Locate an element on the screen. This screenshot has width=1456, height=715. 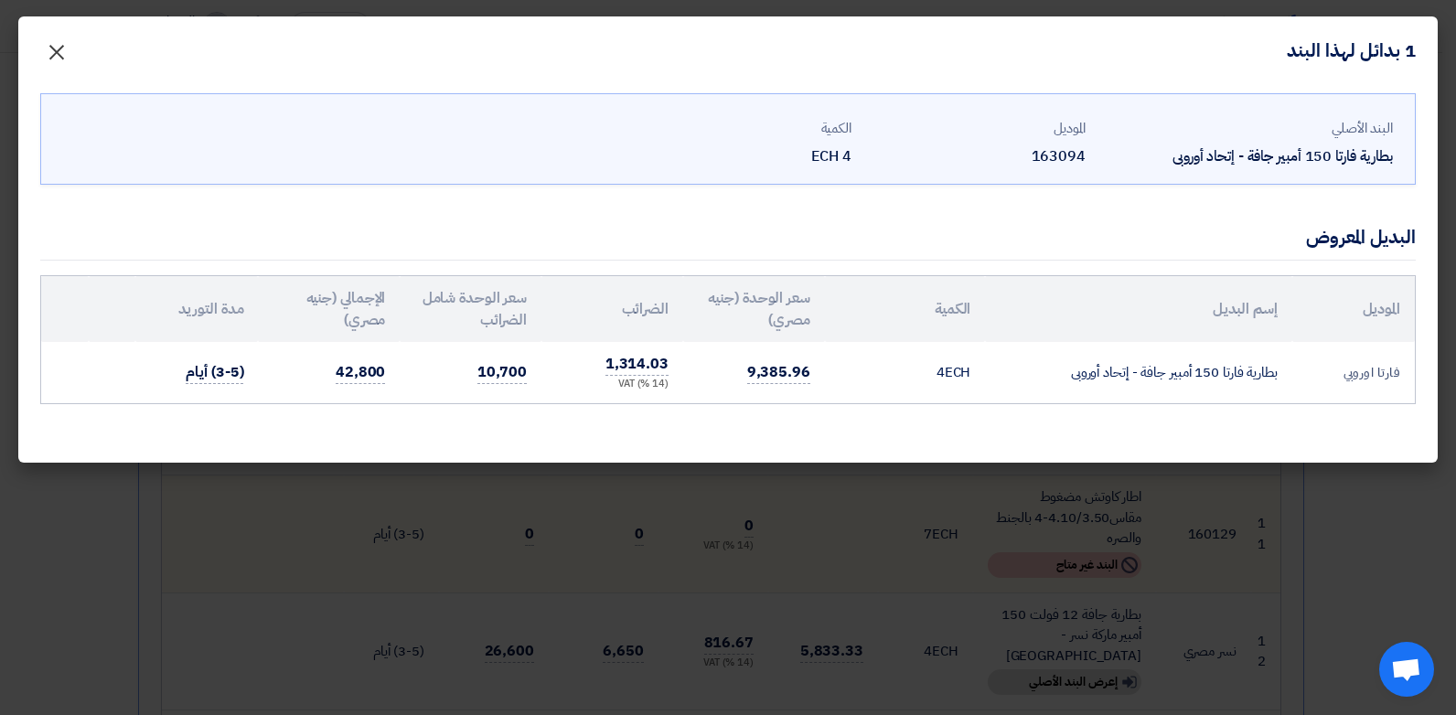
th: الموديل is located at coordinates (1354, 309).